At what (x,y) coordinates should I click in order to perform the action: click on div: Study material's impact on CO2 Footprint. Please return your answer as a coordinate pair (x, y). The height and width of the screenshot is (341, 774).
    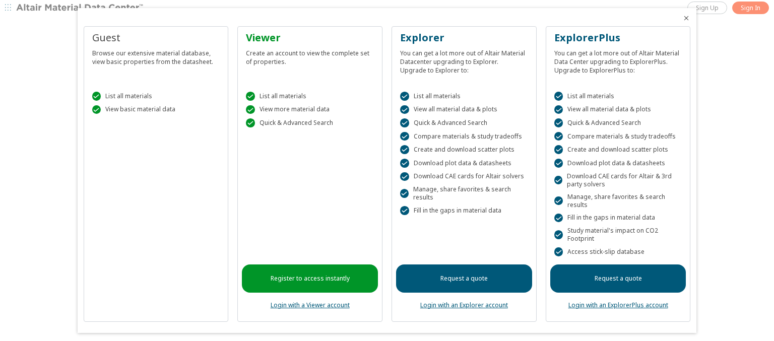
    Looking at the image, I should click on (618, 235).